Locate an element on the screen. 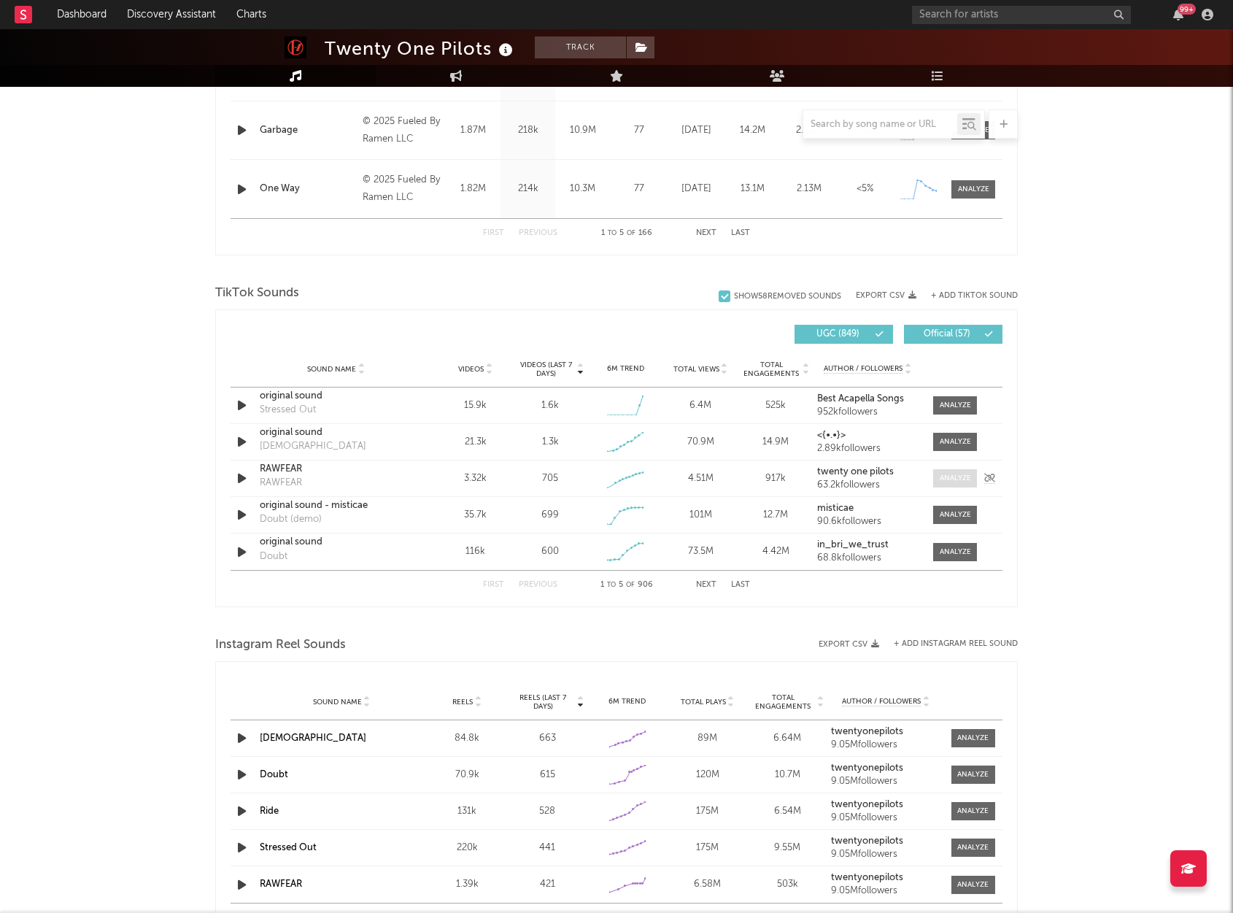 This screenshot has width=1233, height=913. a: misticae is located at coordinates (867, 508).